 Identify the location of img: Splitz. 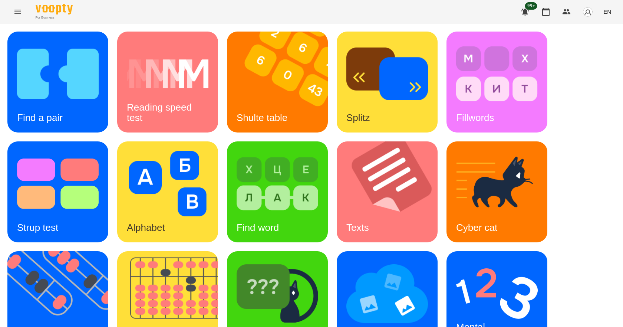
(387, 74).